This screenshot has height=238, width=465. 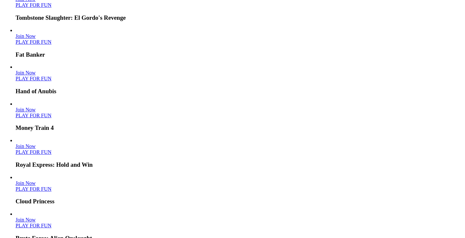 I want to click on h3: Hand of Anubis, so click(x=239, y=91).